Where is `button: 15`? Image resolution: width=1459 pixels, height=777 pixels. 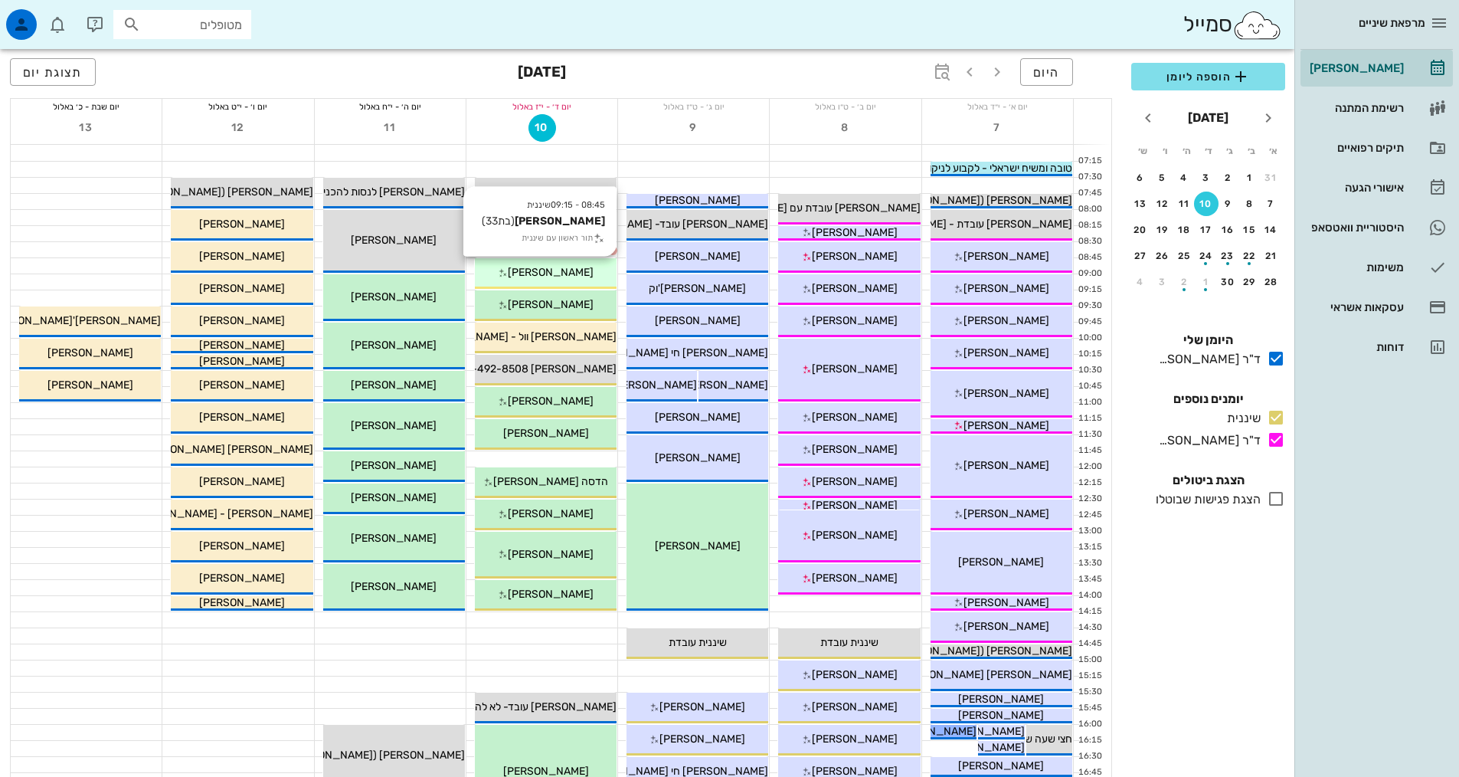
button: 15 is located at coordinates (1250, 230).